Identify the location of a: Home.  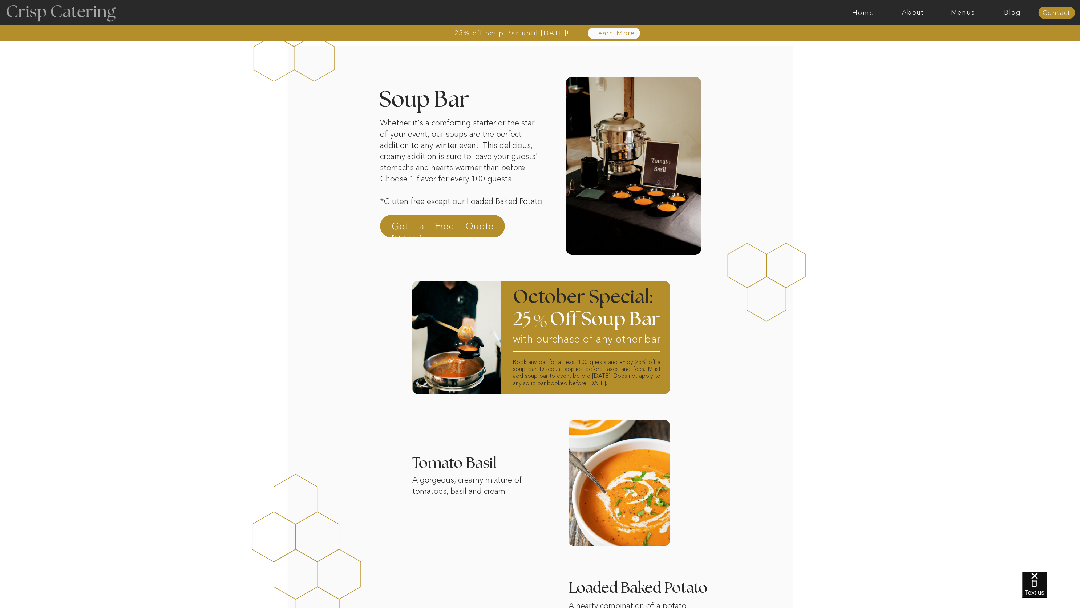
(863, 13).